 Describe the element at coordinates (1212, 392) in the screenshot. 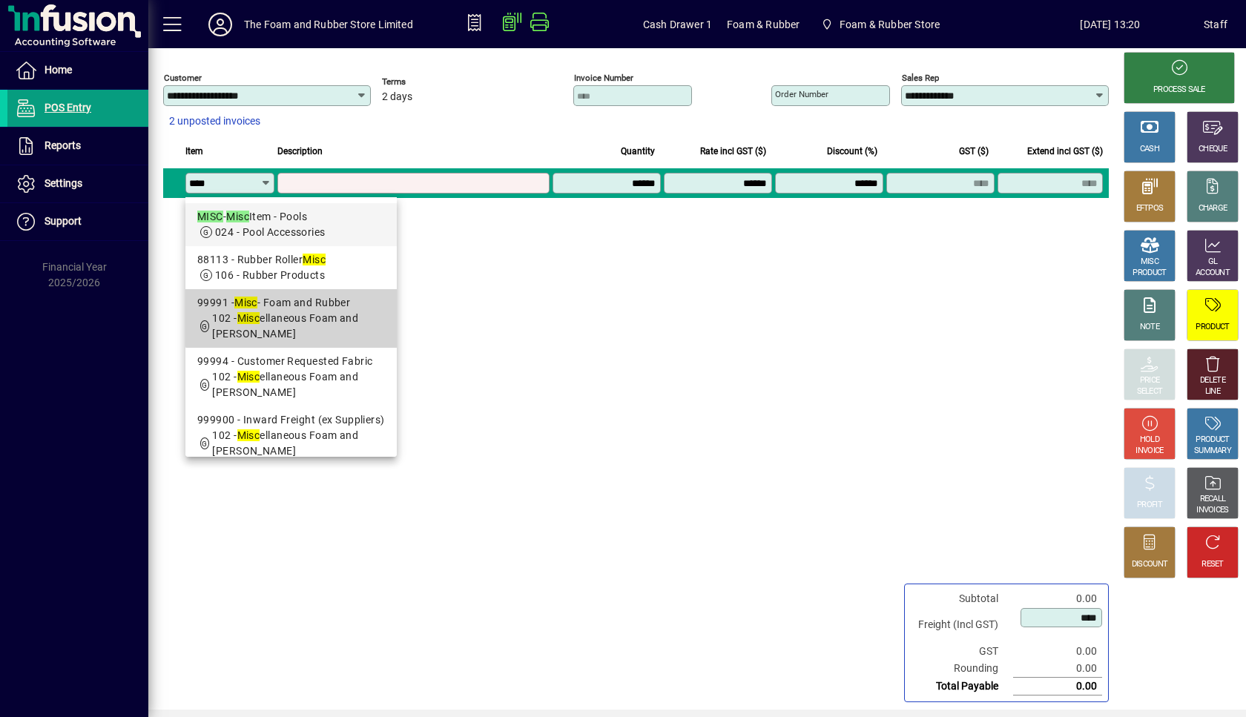

I see `div: LINE` at that location.